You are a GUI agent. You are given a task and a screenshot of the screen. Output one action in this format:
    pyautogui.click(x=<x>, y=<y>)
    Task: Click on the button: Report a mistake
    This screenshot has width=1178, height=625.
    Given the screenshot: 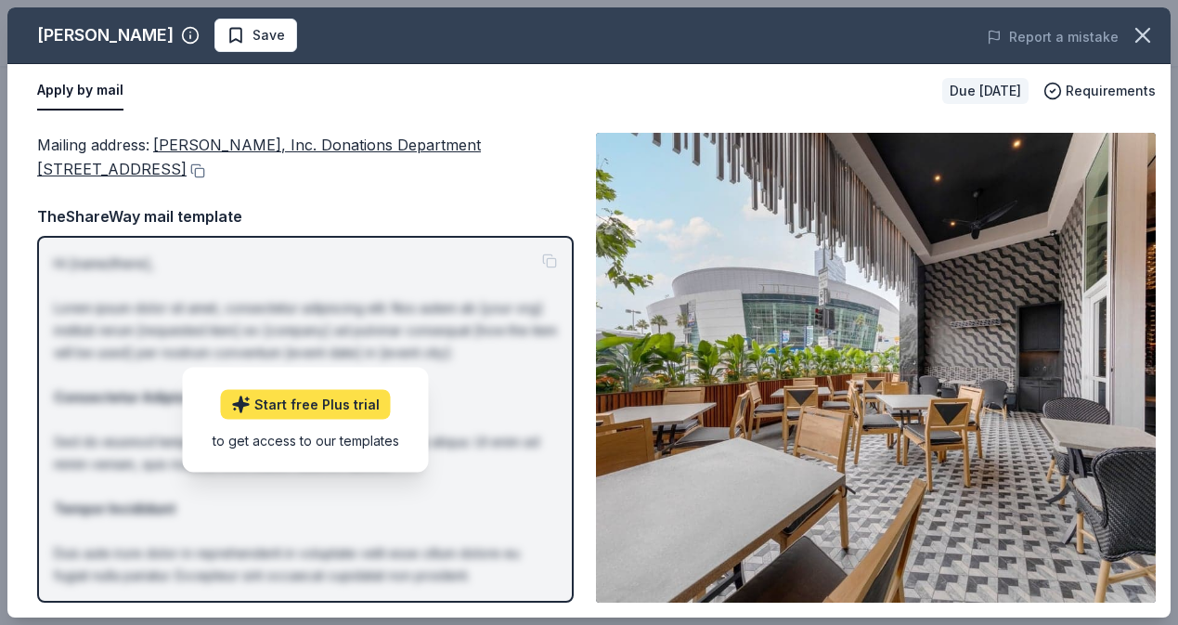 What is the action you would take?
    pyautogui.click(x=1052, y=37)
    